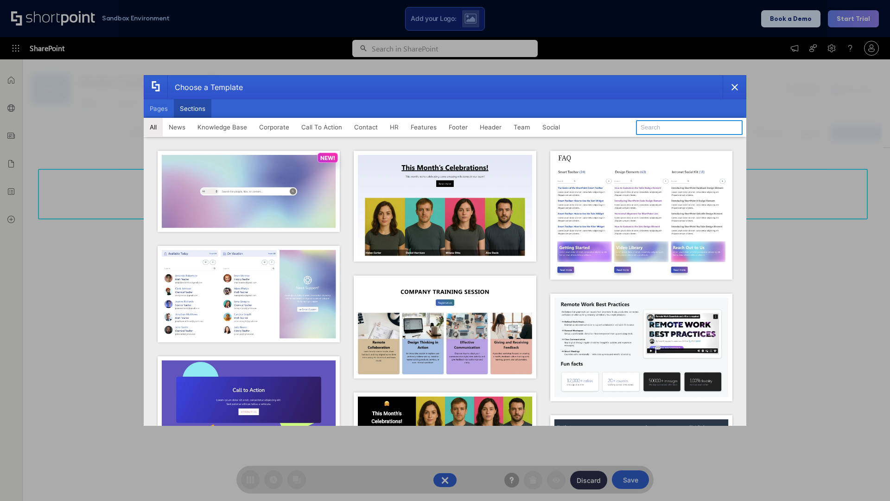  What do you see at coordinates (424, 127) in the screenshot?
I see `button: Features` at bounding box center [424, 127].